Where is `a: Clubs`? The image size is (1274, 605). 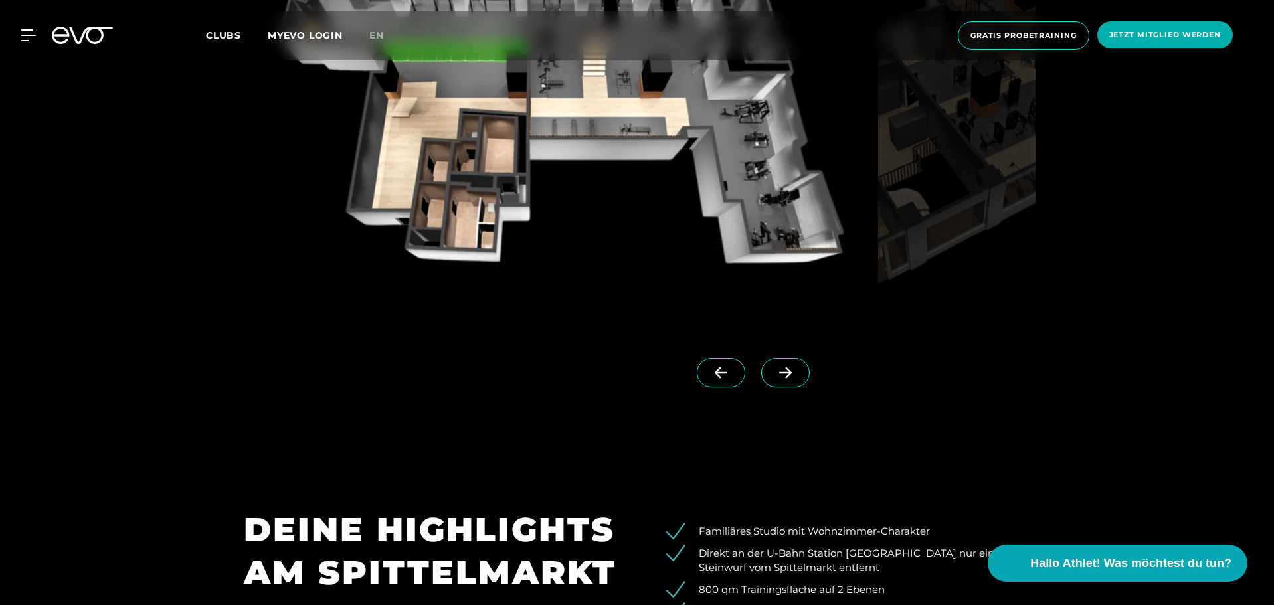 a: Clubs is located at coordinates (236, 35).